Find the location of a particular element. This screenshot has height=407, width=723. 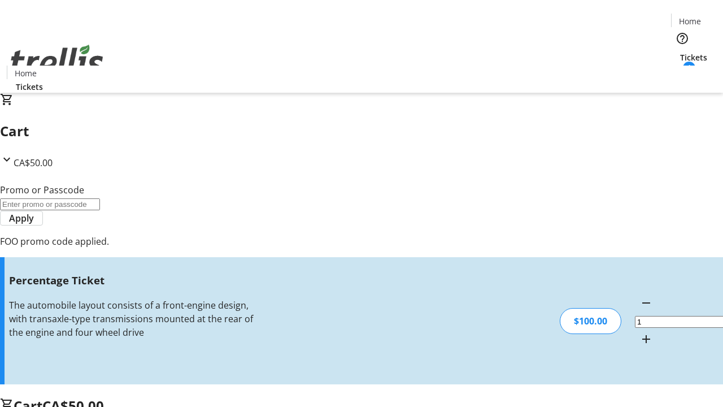

button: Decrement by one is located at coordinates (646, 303).